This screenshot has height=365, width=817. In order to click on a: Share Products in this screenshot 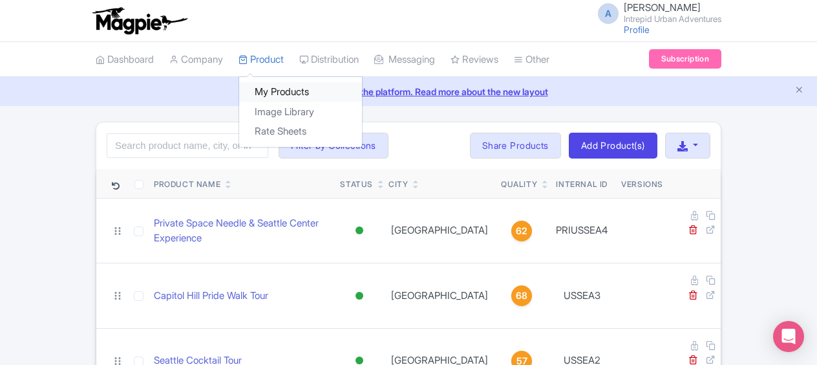, I will do `click(515, 145)`.